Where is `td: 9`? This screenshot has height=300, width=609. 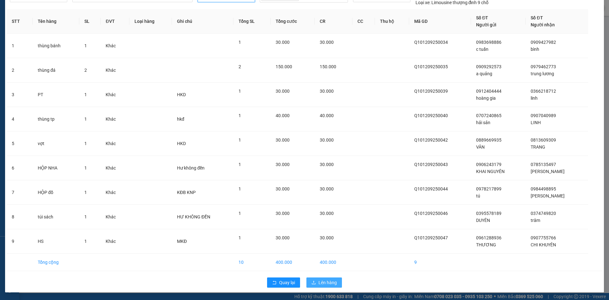
td: 9 is located at coordinates (440, 262).